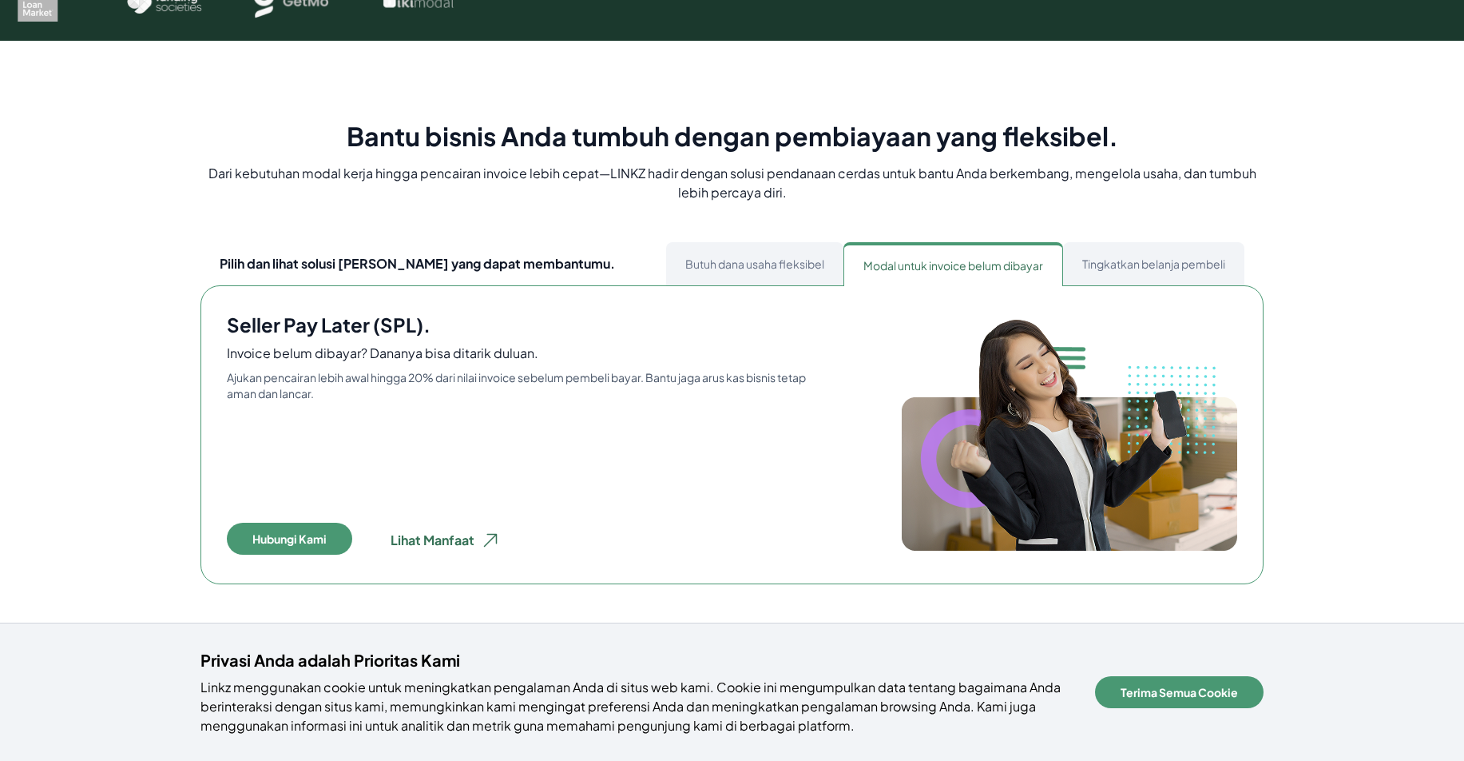  Describe the element at coordinates (289, 540) in the screenshot. I see `a: Hubungi Kami` at that location.